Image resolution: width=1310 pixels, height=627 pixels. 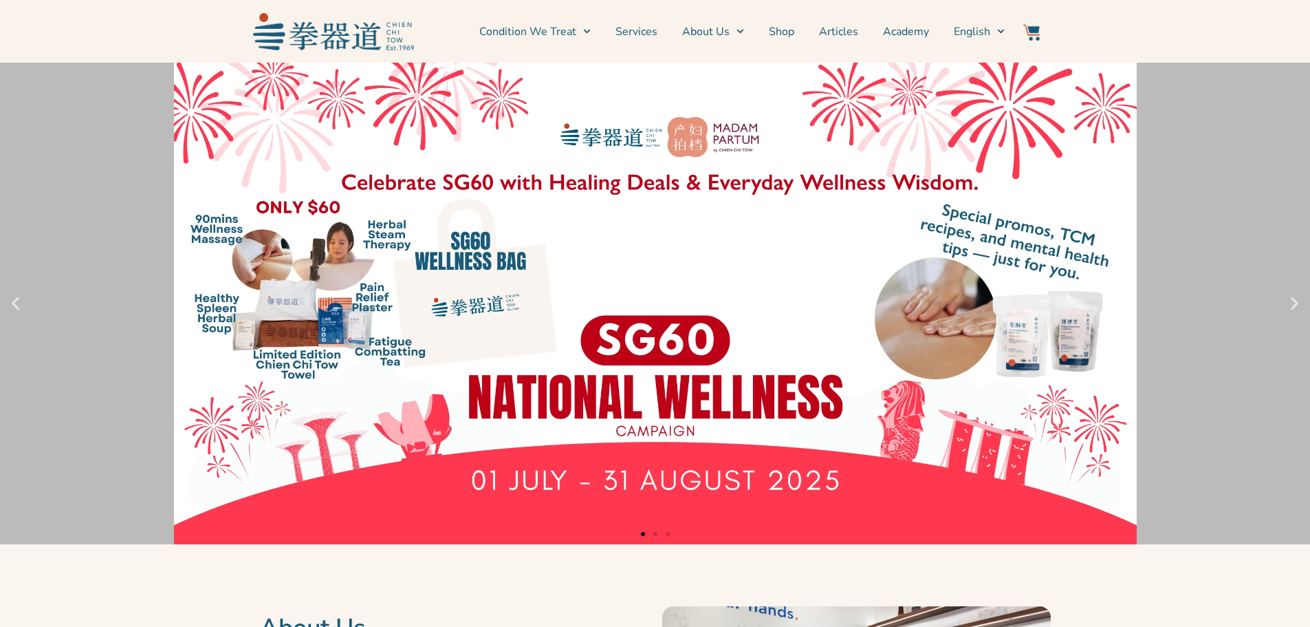 What do you see at coordinates (668, 534) in the screenshot?
I see `span: Go to slide 3` at bounding box center [668, 534].